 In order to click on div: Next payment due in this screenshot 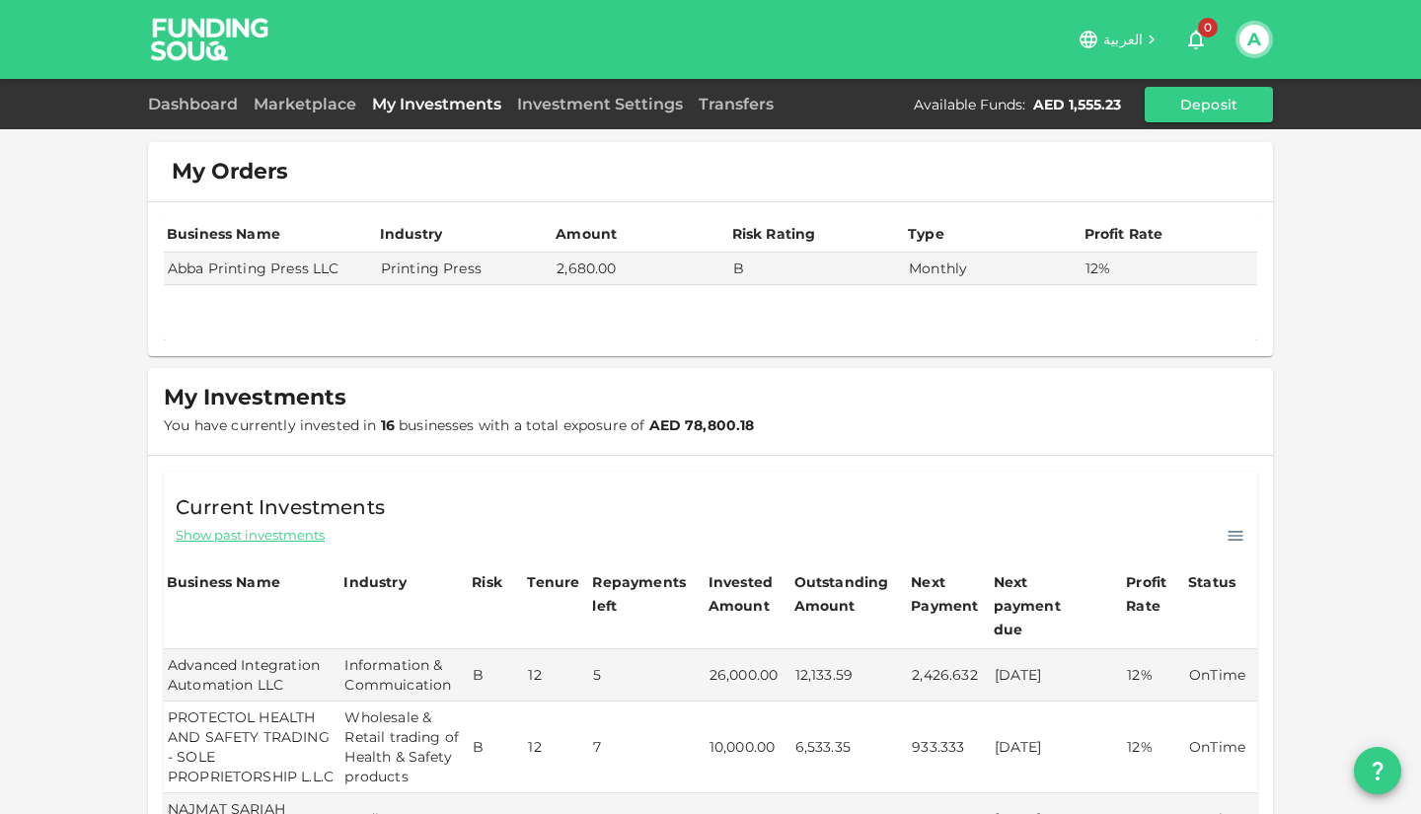, I will do `click(1043, 606)`.